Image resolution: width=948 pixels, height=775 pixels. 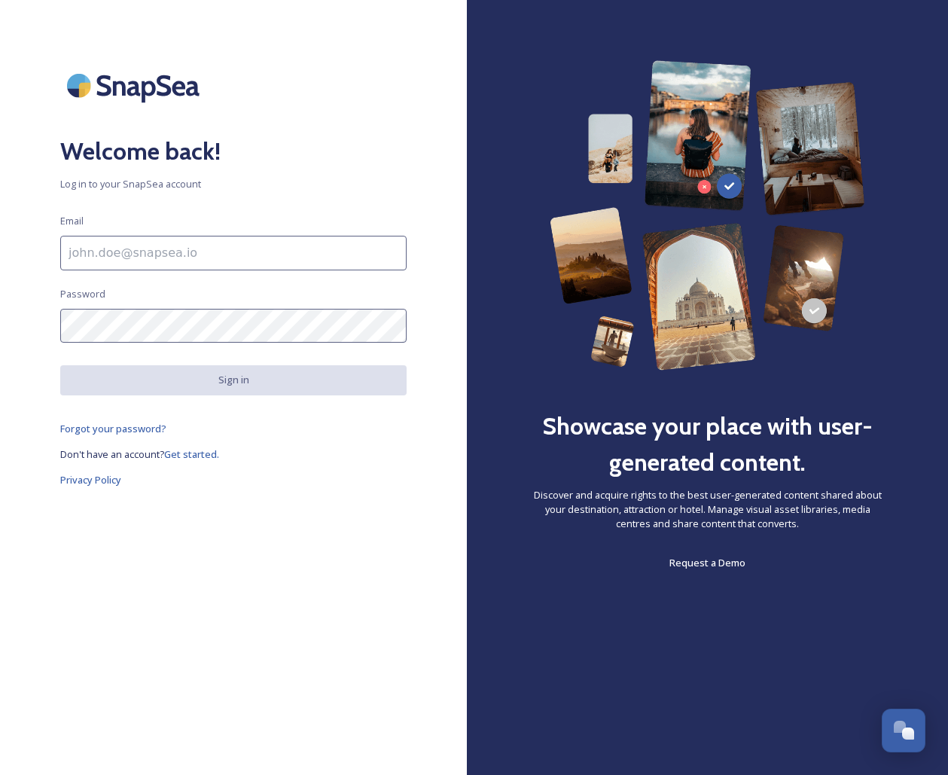 I want to click on h2: Showcase your place with user-generated content., so click(x=707, y=444).